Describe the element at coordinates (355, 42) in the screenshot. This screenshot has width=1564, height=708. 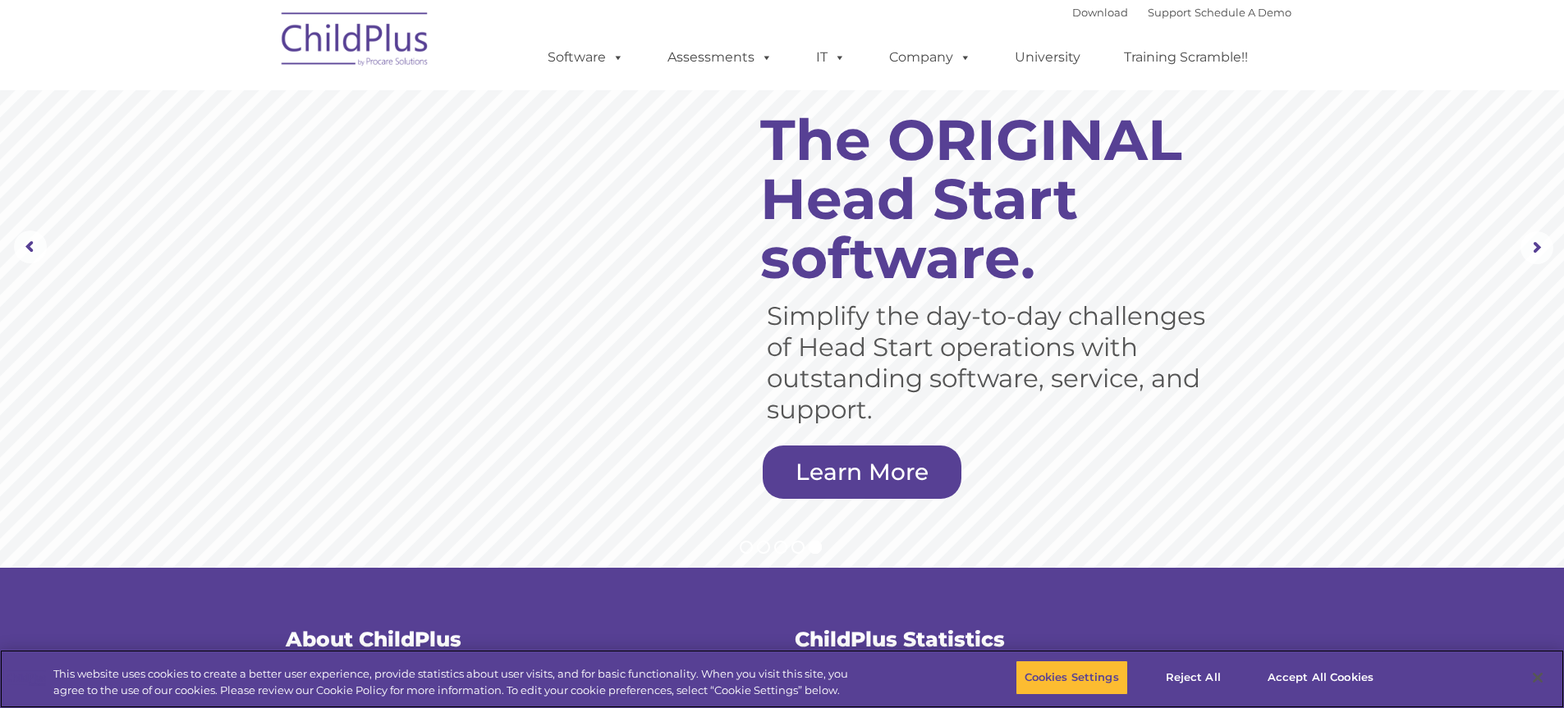
I see `img: ChildPlus by Procare Solutions` at that location.